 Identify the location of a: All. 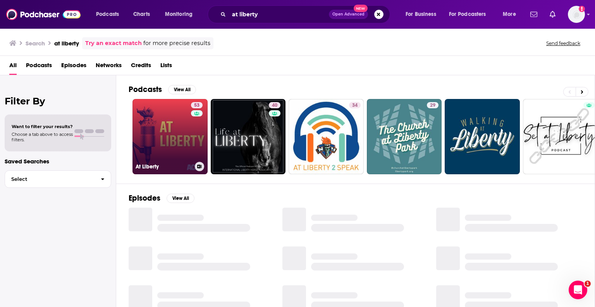
(13, 67).